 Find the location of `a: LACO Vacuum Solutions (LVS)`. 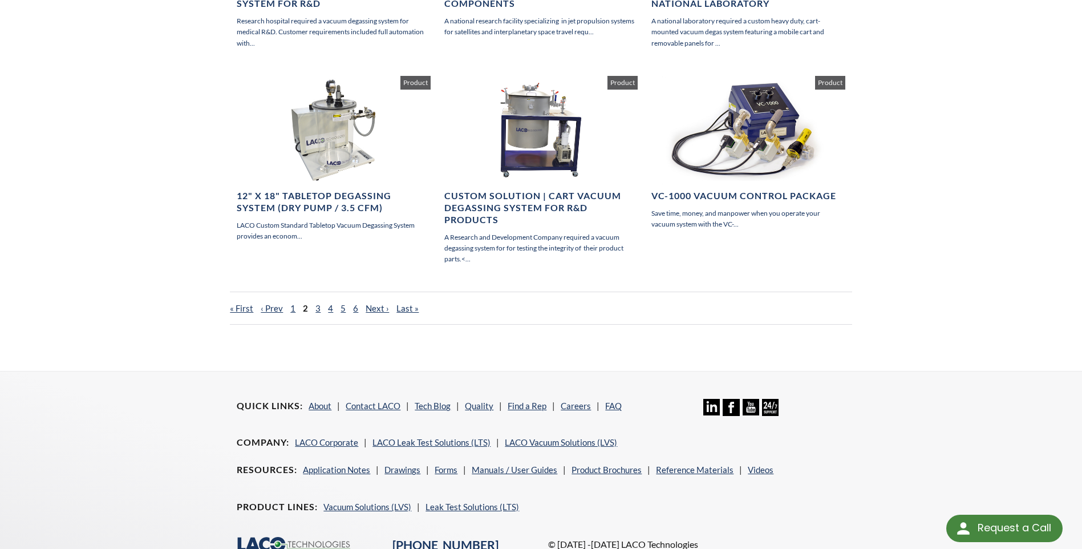

a: LACO Vacuum Solutions (LVS) is located at coordinates (560, 442).